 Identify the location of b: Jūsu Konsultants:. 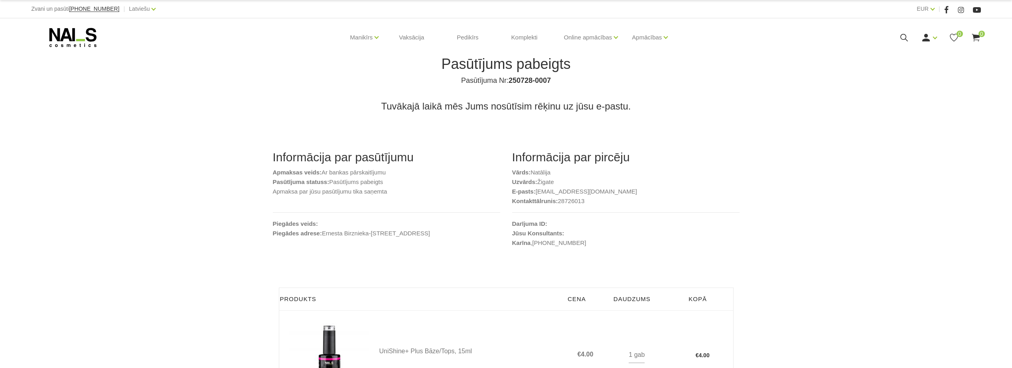
(538, 233).